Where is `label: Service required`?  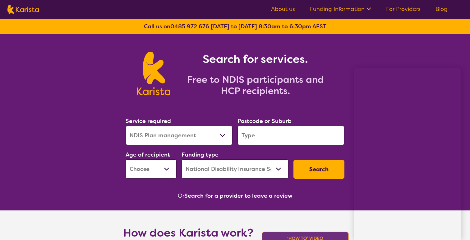
label: Service required is located at coordinates (148, 121).